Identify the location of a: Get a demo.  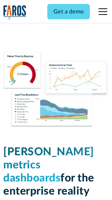
(68, 12).